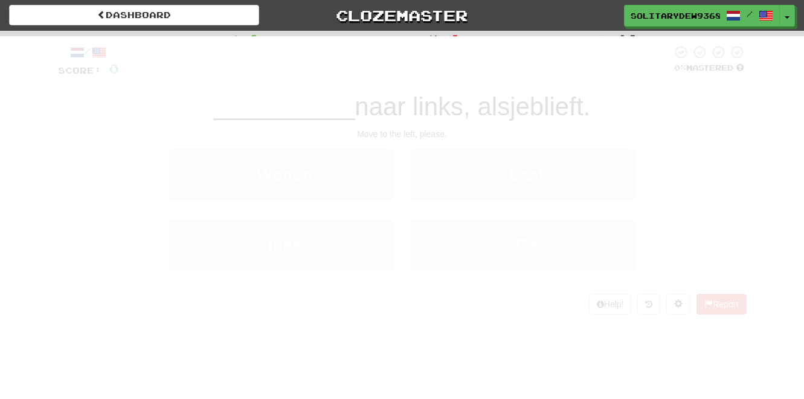 The height and width of the screenshot is (399, 804). I want to click on span: Incorrect, so click(382, 40).